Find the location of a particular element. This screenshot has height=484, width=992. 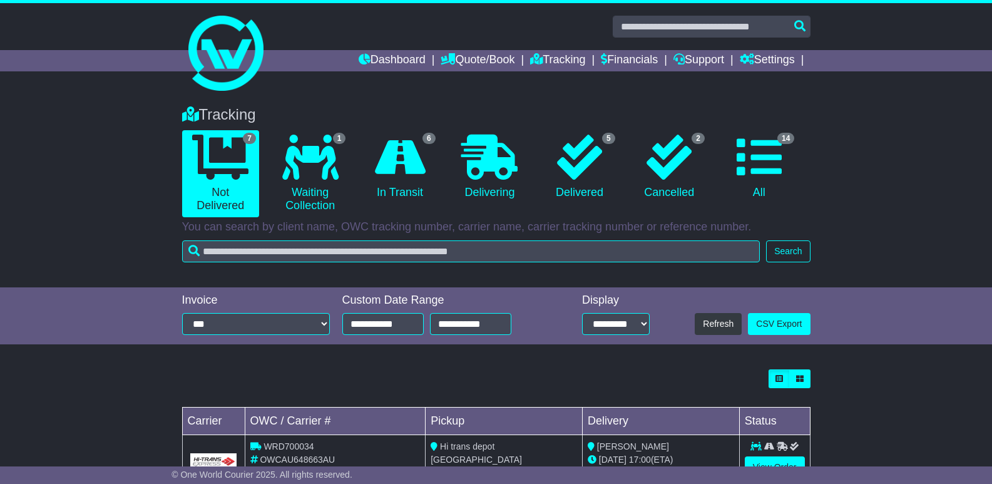

a: View Order is located at coordinates (775, 467).